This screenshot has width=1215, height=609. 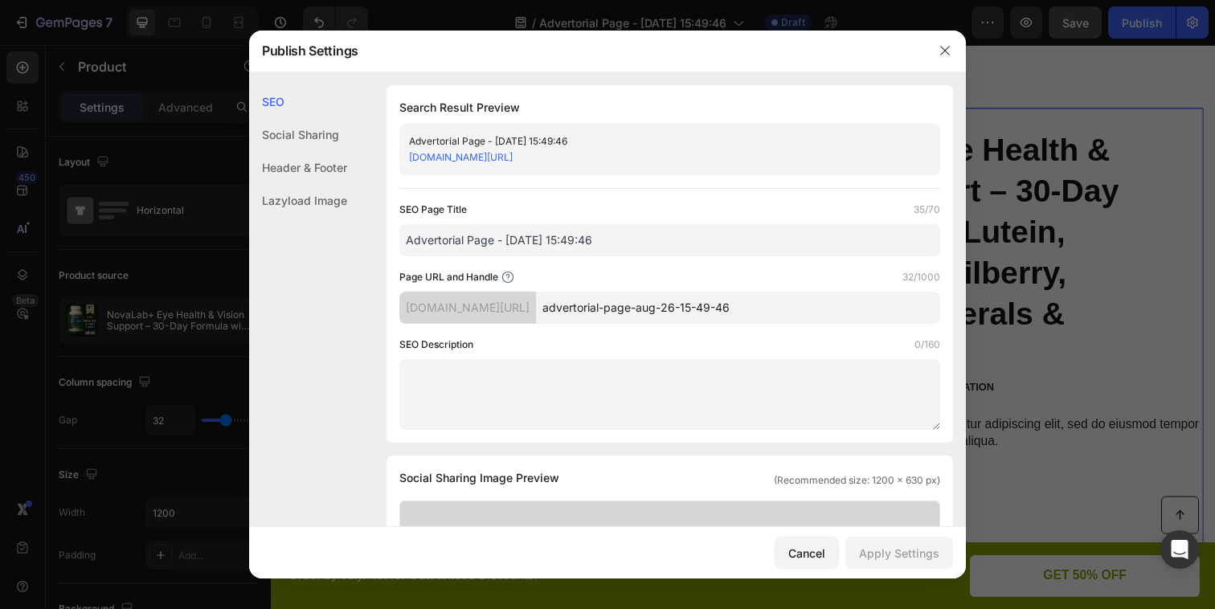 I want to click on div: Product, so click(x=53, y=49).